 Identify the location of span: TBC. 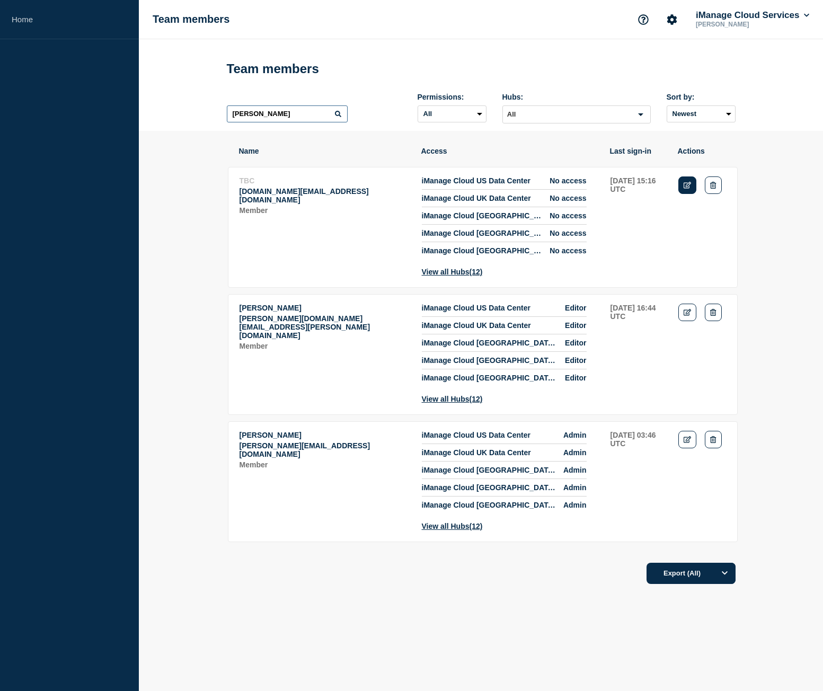
(247, 181).